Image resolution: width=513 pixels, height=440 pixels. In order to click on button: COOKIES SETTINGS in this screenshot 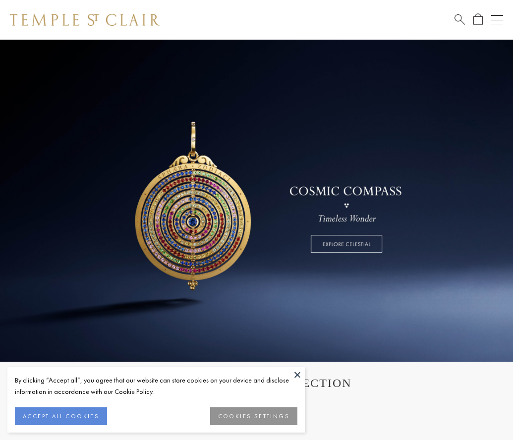, I will do `click(254, 416)`.